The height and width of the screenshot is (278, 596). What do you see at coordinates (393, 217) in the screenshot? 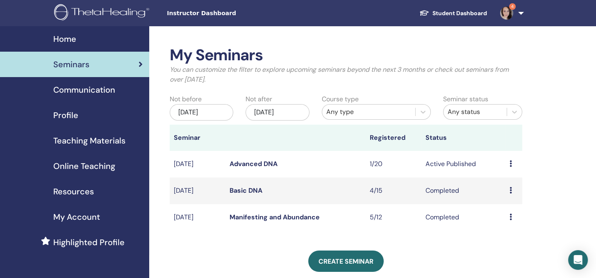
I see `td: 5/12` at bounding box center [393, 217].